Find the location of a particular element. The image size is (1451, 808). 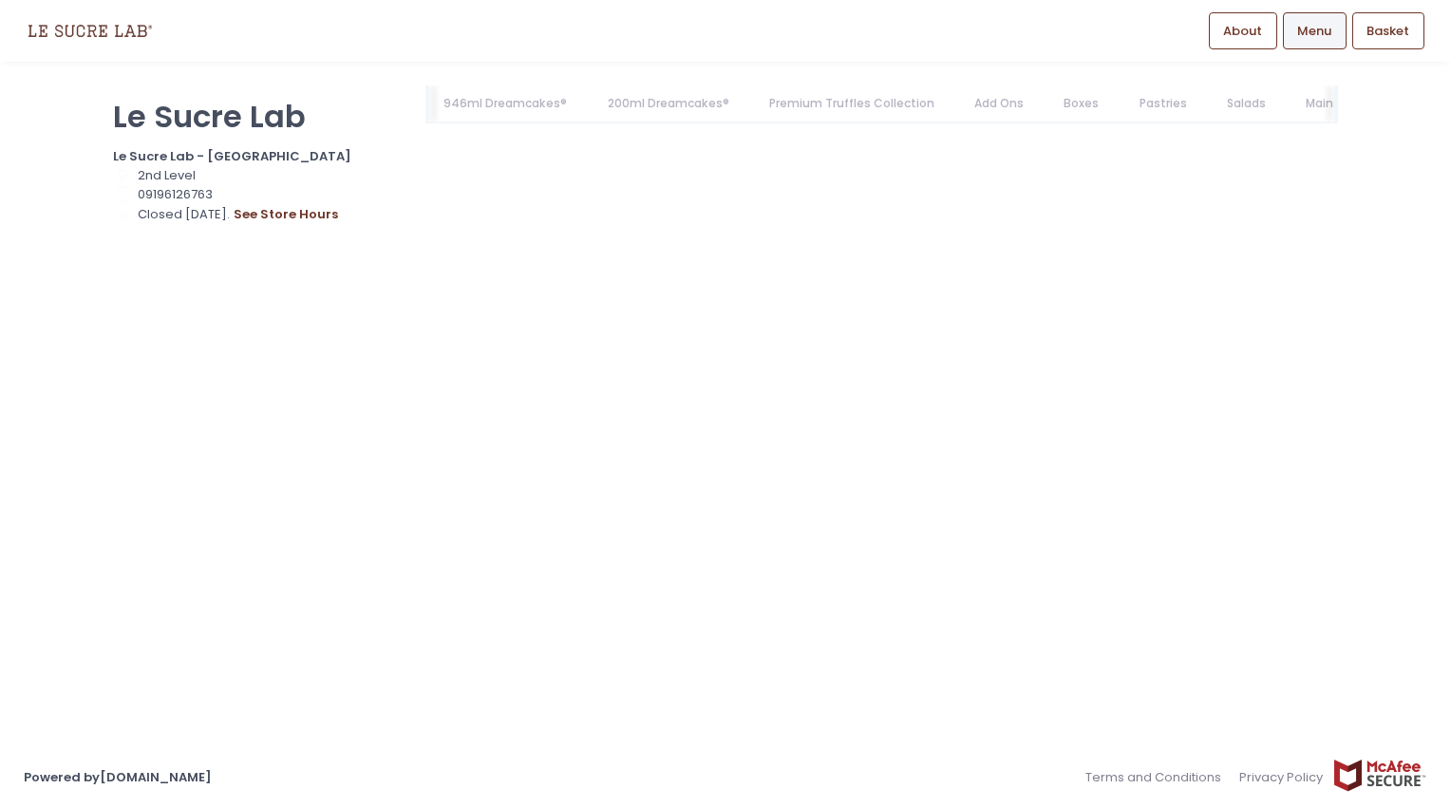

span: About is located at coordinates (1242, 31).